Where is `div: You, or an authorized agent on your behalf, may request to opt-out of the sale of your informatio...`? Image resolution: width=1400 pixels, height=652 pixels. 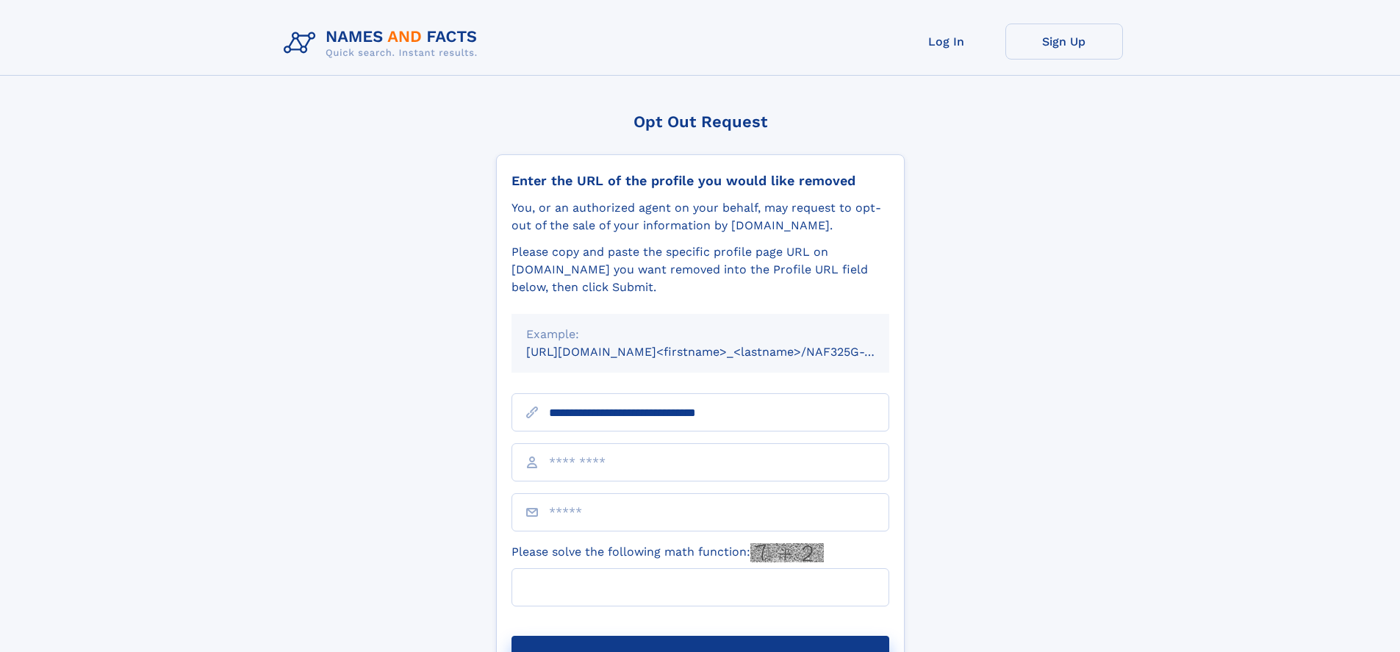
div: You, or an authorized agent on your behalf, may request to opt-out of the sale of your informatio... is located at coordinates (700, 217).